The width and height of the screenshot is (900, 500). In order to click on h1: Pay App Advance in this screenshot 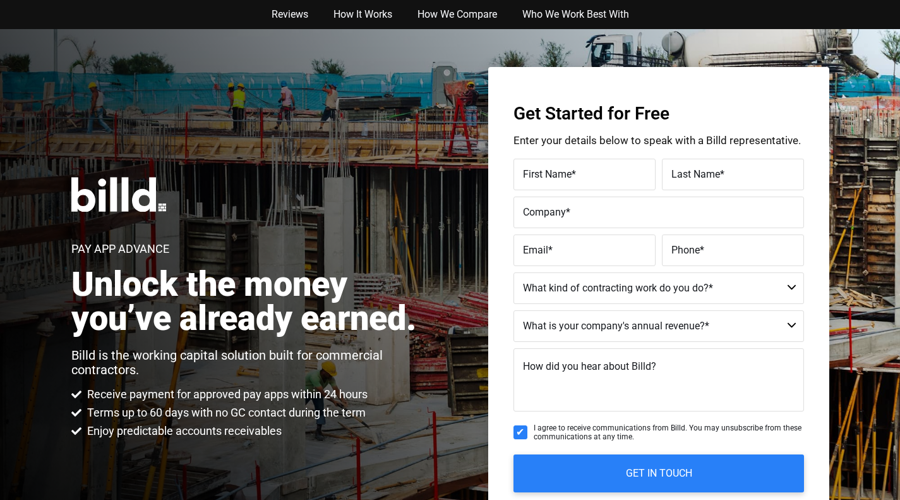, I will do `click(120, 249)`.